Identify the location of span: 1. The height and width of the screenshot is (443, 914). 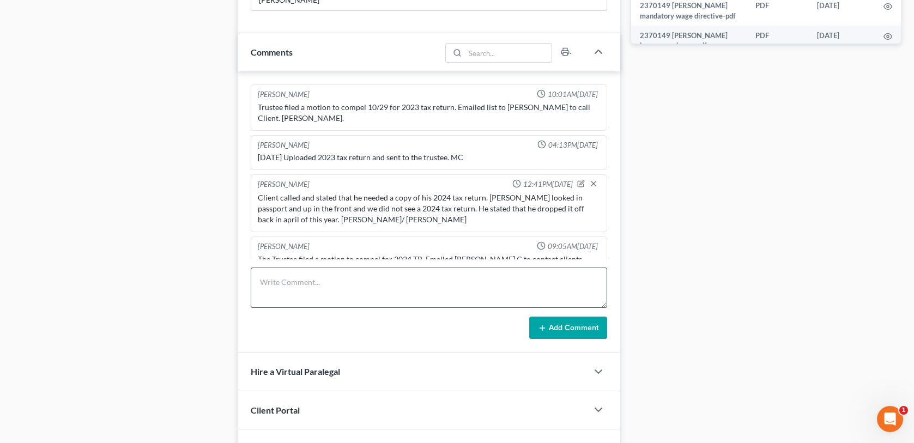
(904, 410).